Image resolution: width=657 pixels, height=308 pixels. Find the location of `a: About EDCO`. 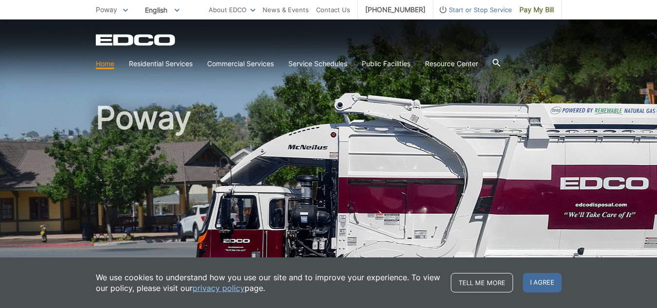

a: About EDCO is located at coordinates (232, 10).